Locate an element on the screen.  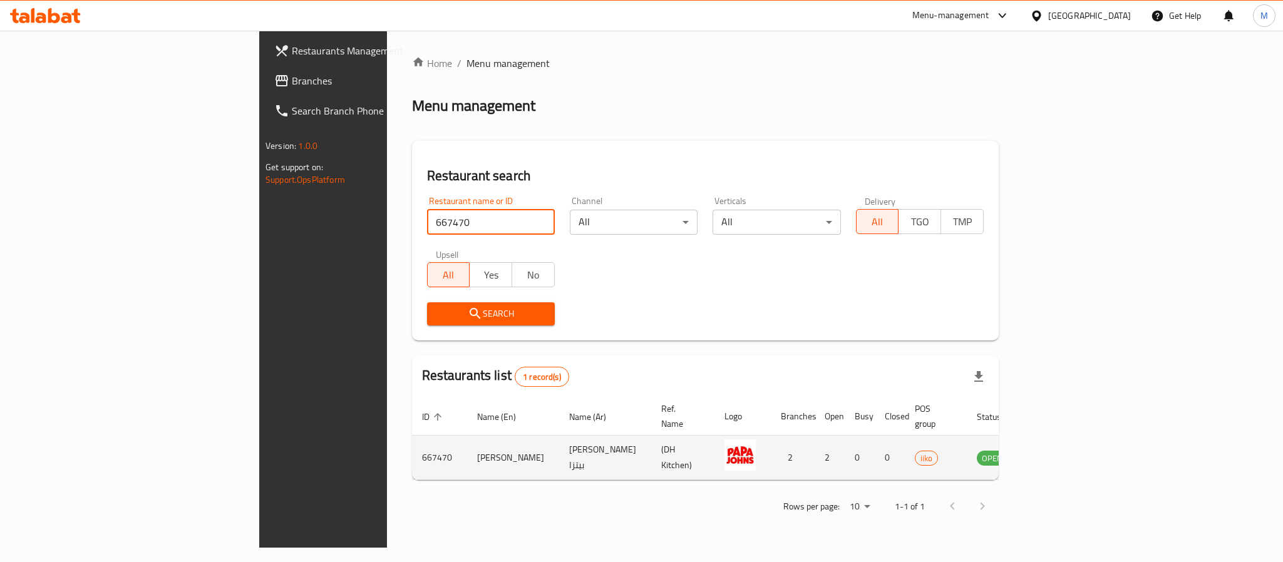
span: iiko is located at coordinates (926, 458).